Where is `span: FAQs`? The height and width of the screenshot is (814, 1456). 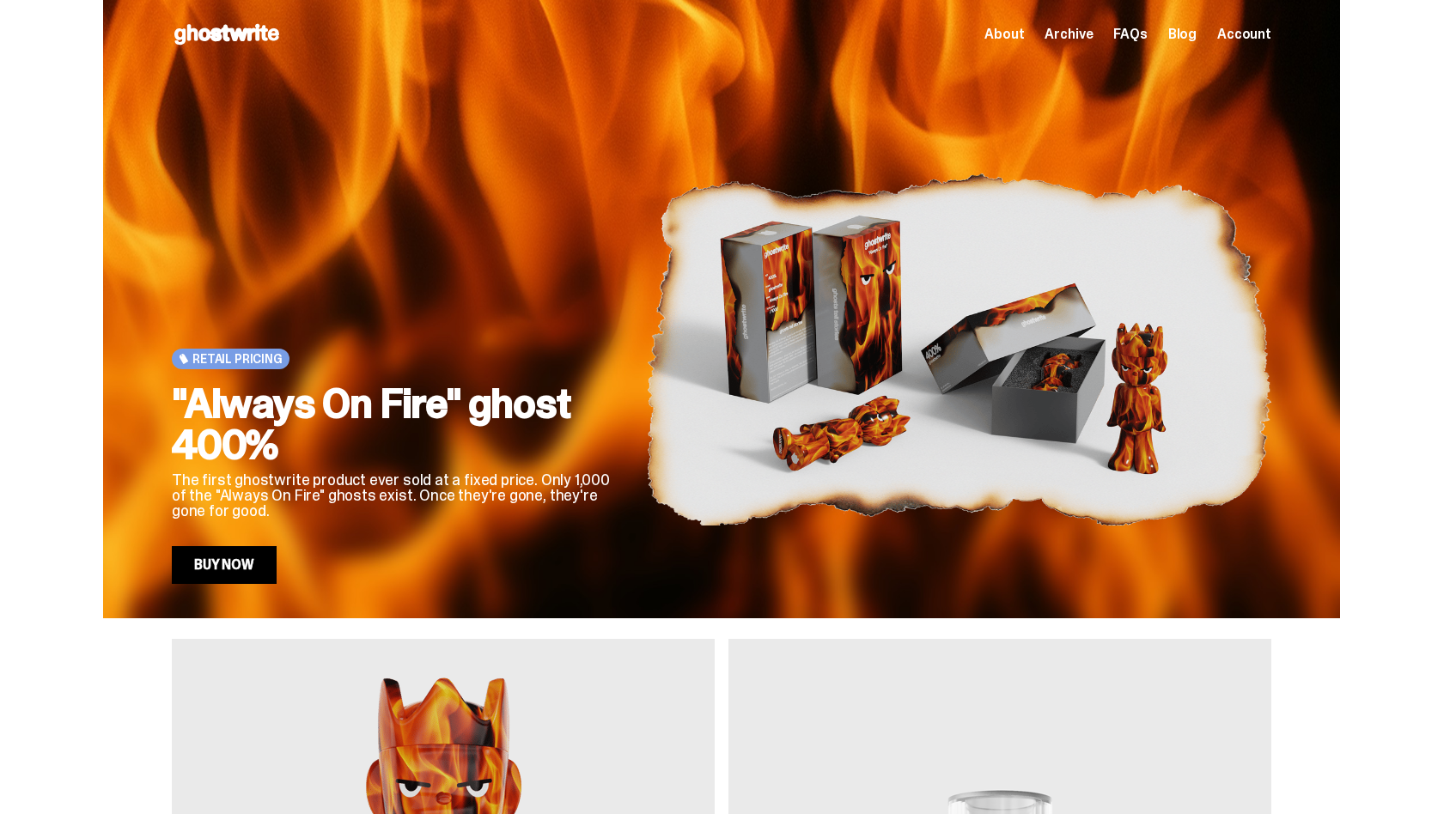 span: FAQs is located at coordinates (1130, 35).